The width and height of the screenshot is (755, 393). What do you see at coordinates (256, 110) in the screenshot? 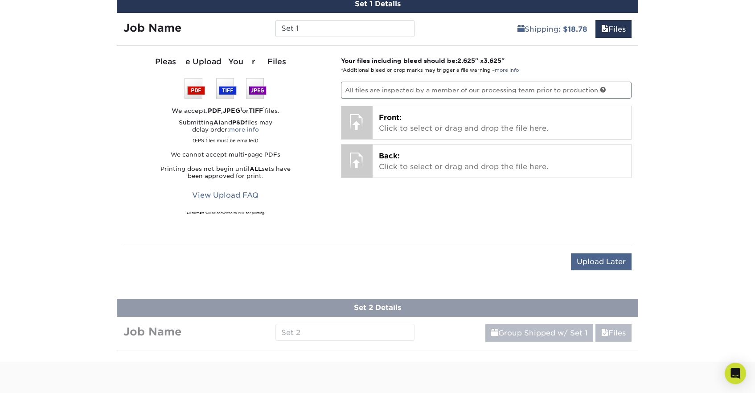
I see `strong: TIFF` at bounding box center [256, 110].